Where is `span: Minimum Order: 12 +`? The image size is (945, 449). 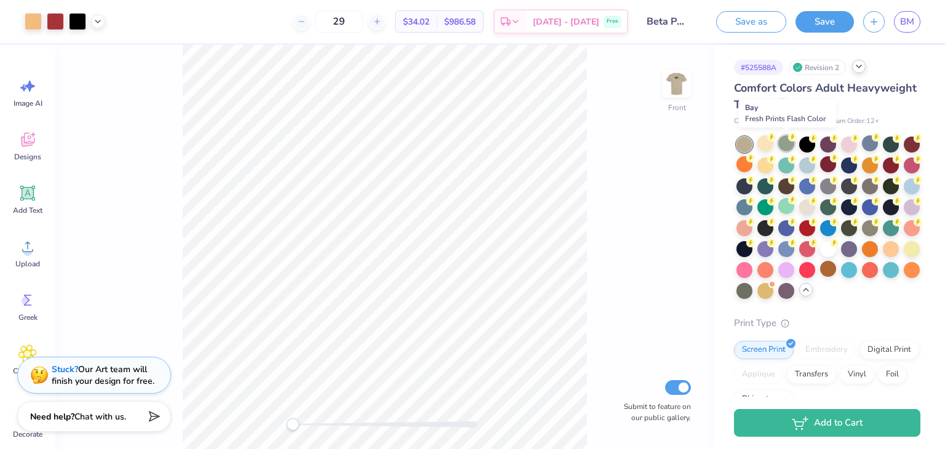
span: Minimum Order: 12 + is located at coordinates (849, 121).